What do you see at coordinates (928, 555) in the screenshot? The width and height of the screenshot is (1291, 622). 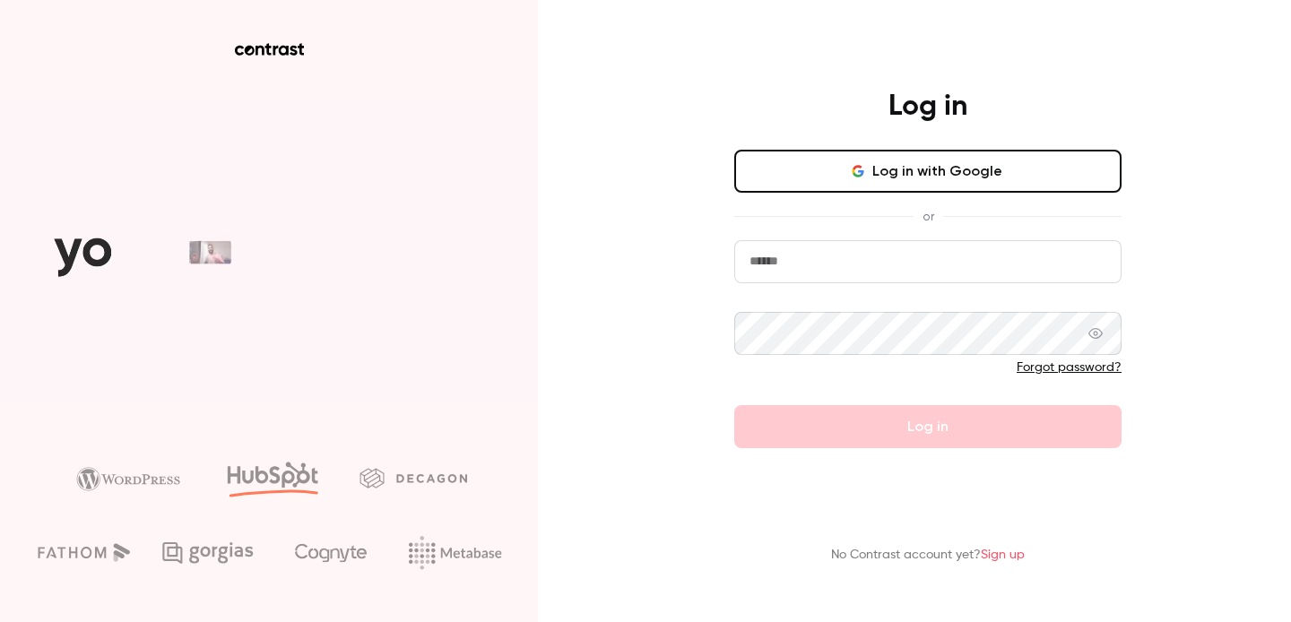 I see `p: No Contrast account yet?` at bounding box center [928, 555].